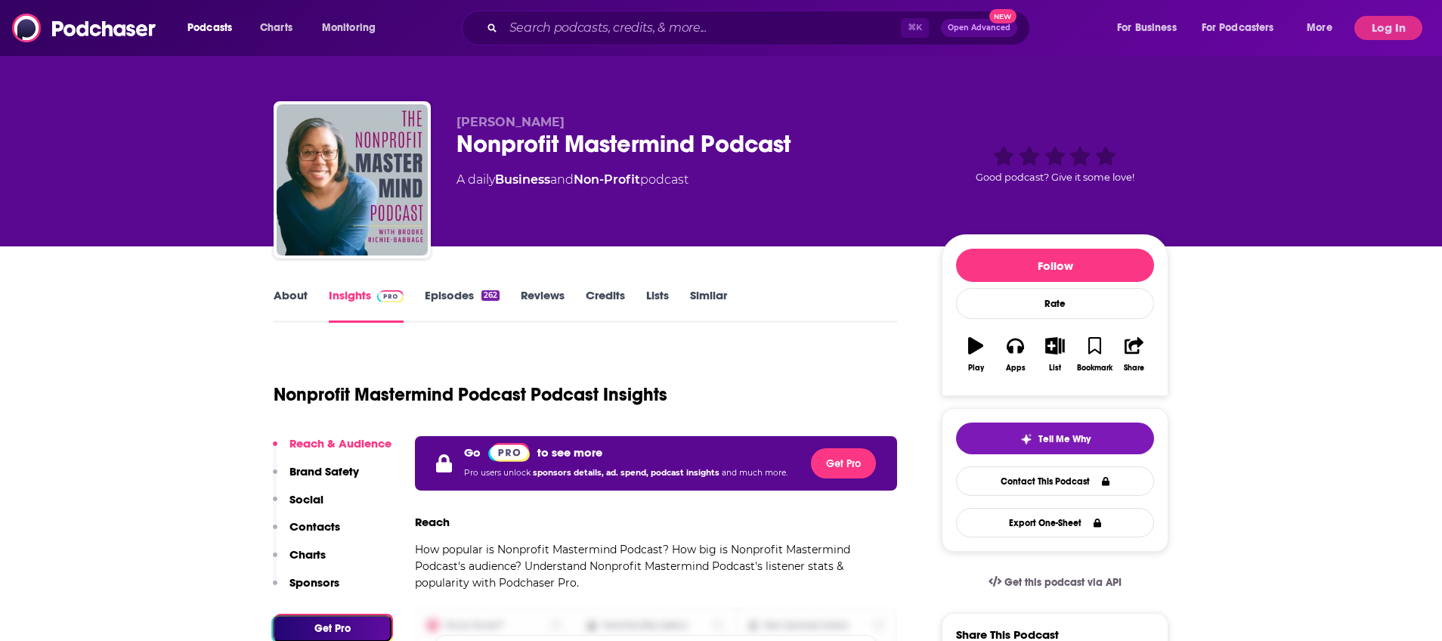  Describe the element at coordinates (349, 28) in the screenshot. I see `span: Monitoring` at that location.